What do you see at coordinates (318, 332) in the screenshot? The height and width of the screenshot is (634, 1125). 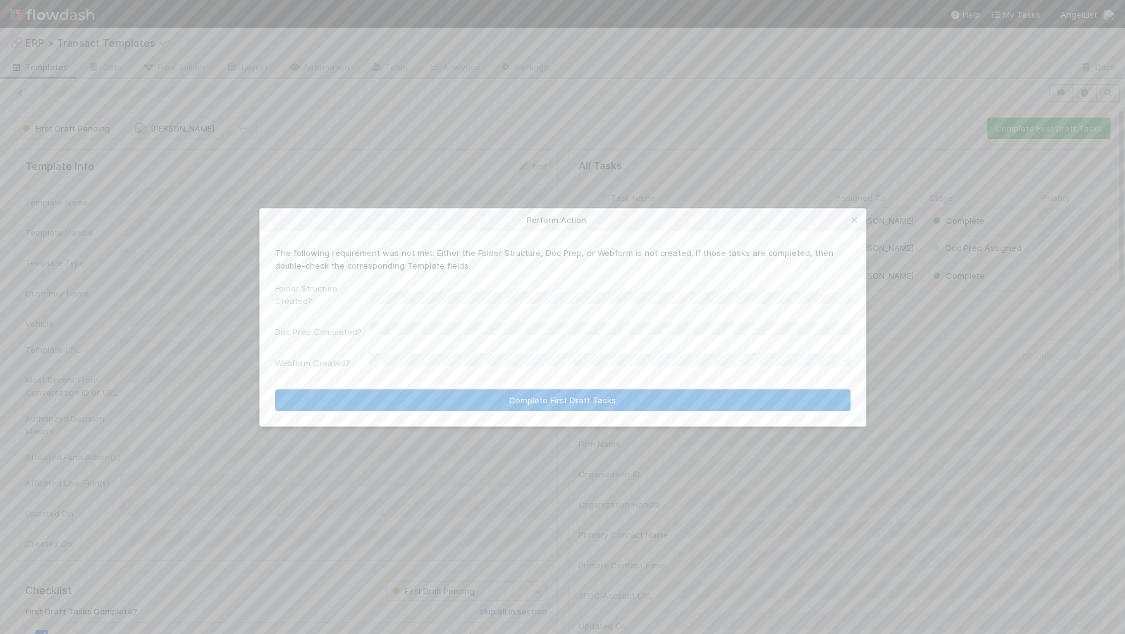 I see `label: Doc Prep Completed?` at bounding box center [318, 332].